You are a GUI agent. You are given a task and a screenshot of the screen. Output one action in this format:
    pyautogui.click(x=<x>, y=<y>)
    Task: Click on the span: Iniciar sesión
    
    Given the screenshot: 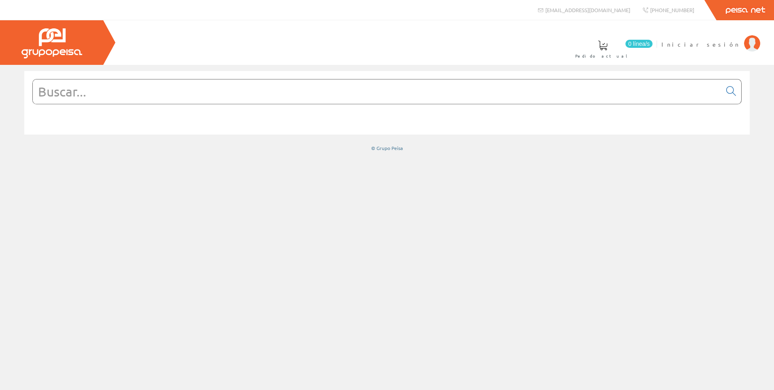 What is the action you would take?
    pyautogui.click(x=701, y=44)
    